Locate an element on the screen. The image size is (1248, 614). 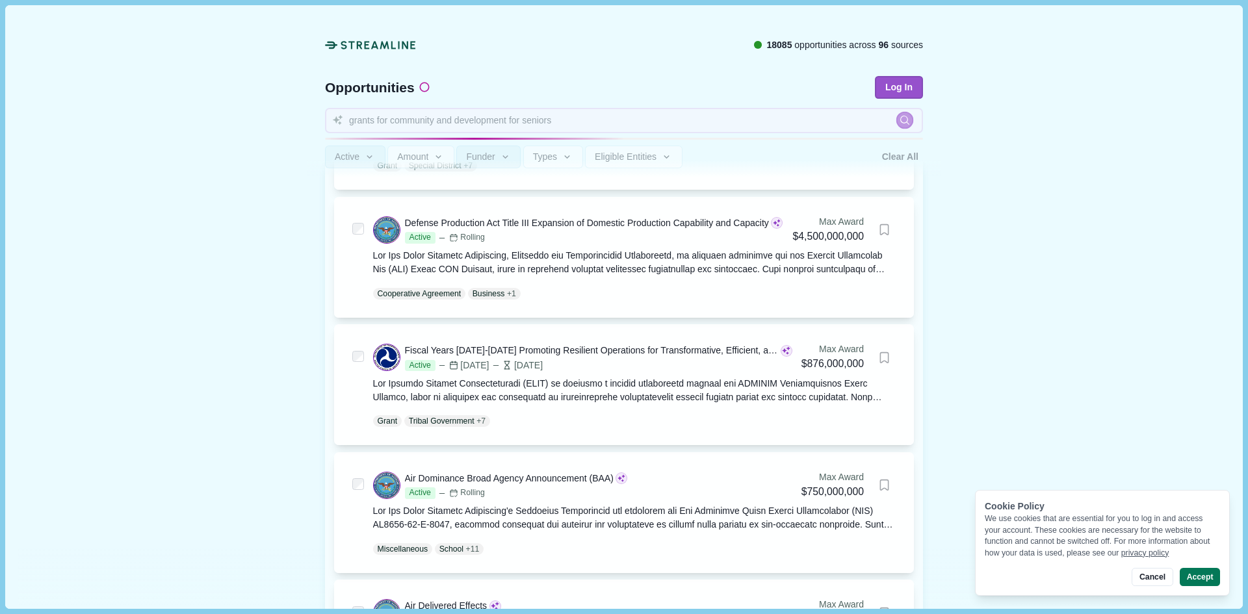
button: Active is located at coordinates (355, 157).